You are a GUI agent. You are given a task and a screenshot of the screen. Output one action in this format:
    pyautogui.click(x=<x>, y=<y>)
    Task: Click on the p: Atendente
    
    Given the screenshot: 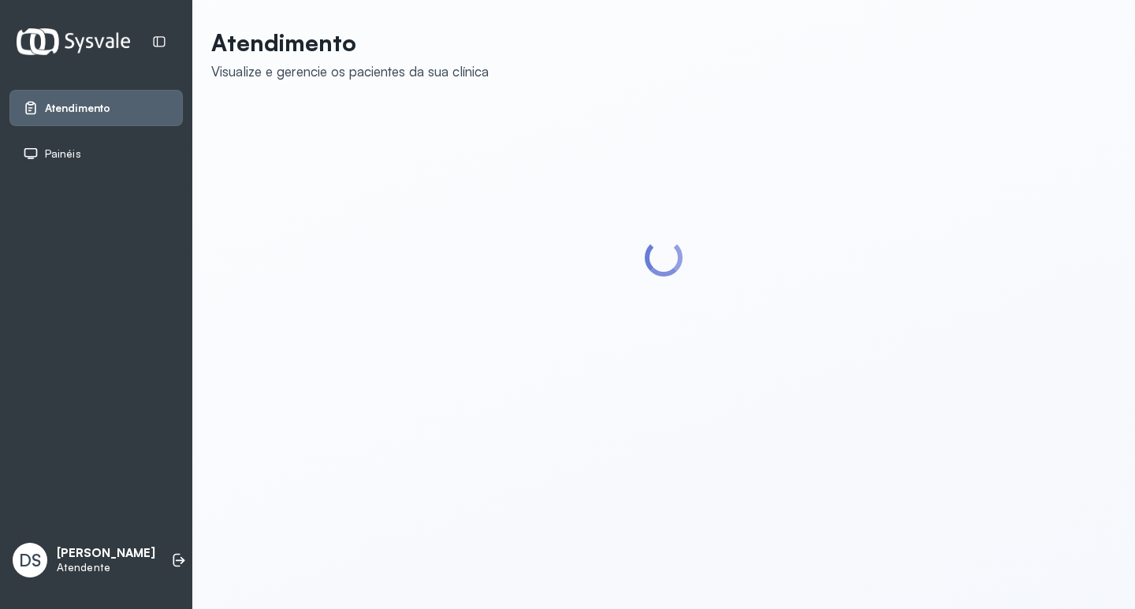 What is the action you would take?
    pyautogui.click(x=106, y=568)
    